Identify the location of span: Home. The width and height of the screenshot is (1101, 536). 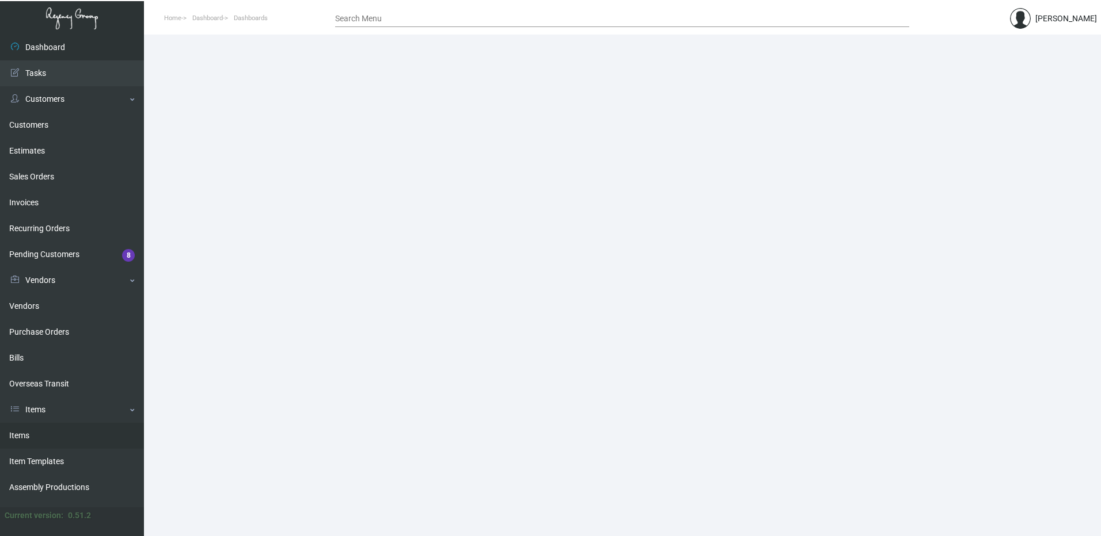
(173, 18).